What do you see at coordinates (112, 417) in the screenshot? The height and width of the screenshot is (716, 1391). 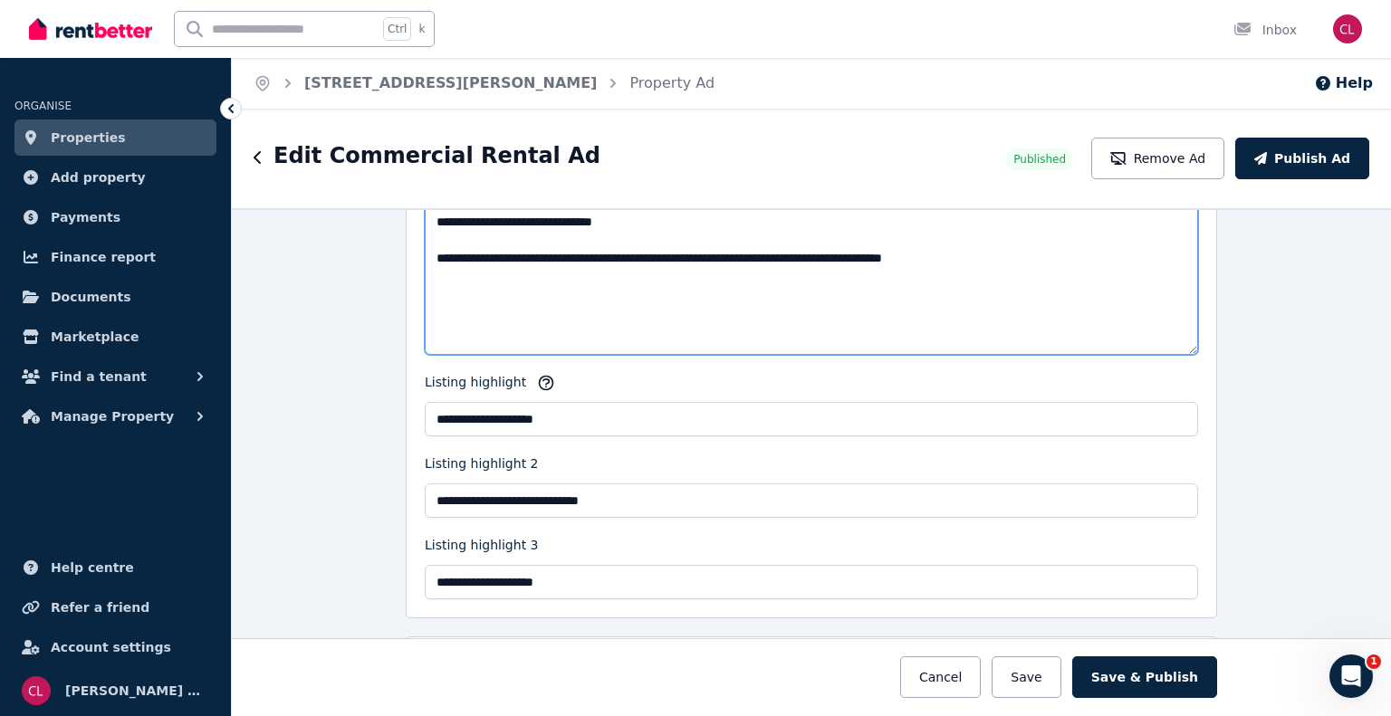 I see `span: Manage Property` at bounding box center [112, 417].